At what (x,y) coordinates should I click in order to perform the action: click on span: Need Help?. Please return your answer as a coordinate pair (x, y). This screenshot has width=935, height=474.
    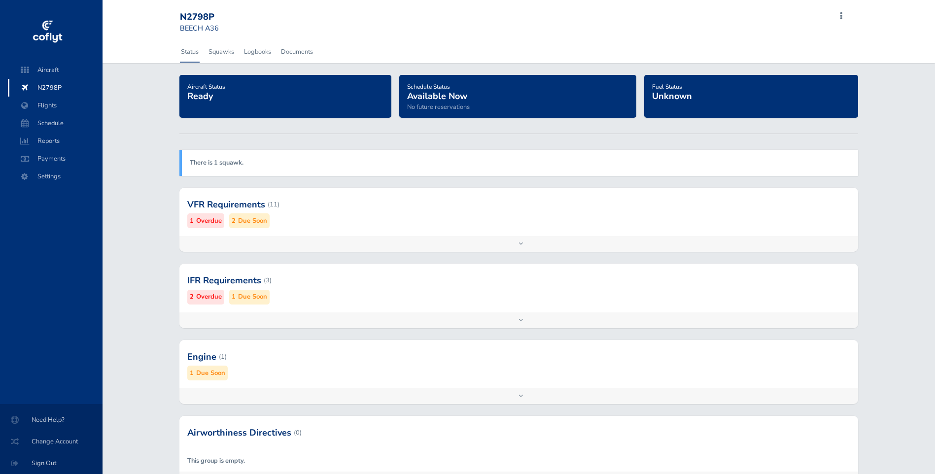
    Looking at the image, I should click on (51, 420).